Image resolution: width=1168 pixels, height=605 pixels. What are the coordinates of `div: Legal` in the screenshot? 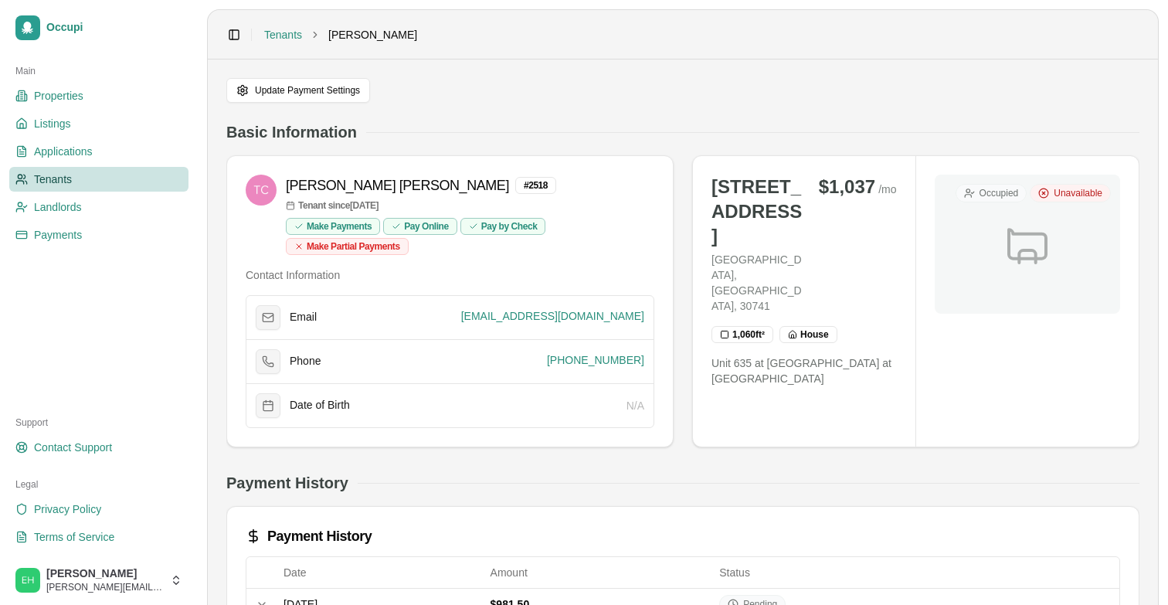 It's located at (99, 484).